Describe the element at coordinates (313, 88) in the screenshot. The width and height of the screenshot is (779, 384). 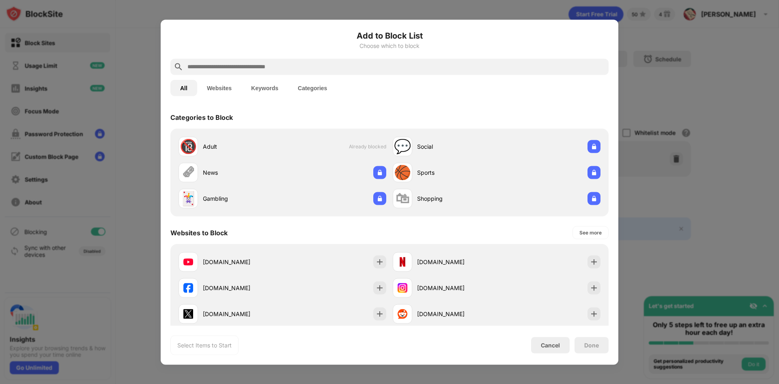
I see `button: Categories` at that location.